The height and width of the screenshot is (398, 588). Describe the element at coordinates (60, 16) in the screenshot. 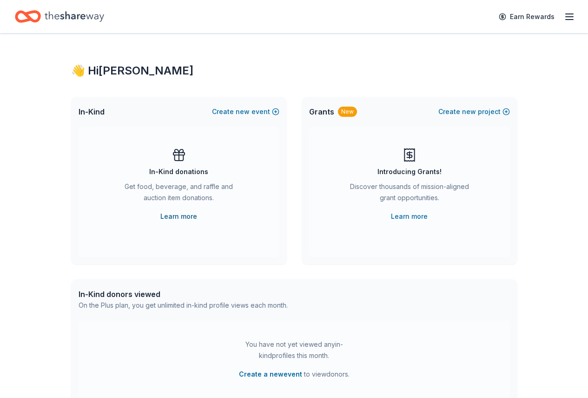

I see `a: Home` at that location.